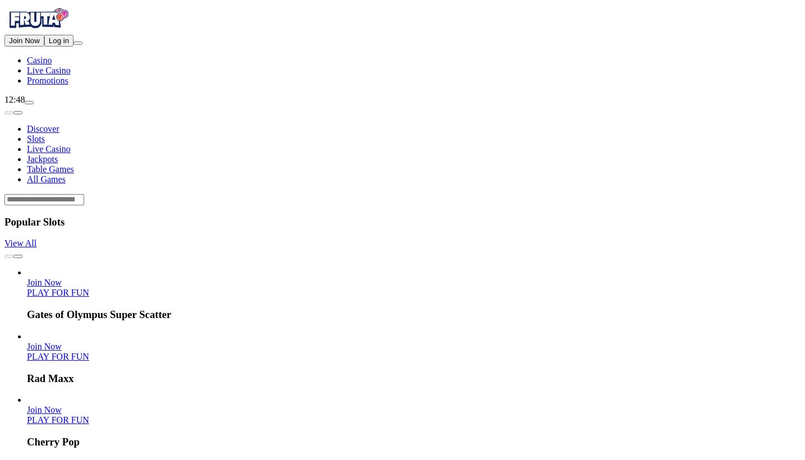 The height and width of the screenshot is (460, 805). Describe the element at coordinates (48, 80) in the screenshot. I see `a: gift-inverted iconPromotions` at that location.